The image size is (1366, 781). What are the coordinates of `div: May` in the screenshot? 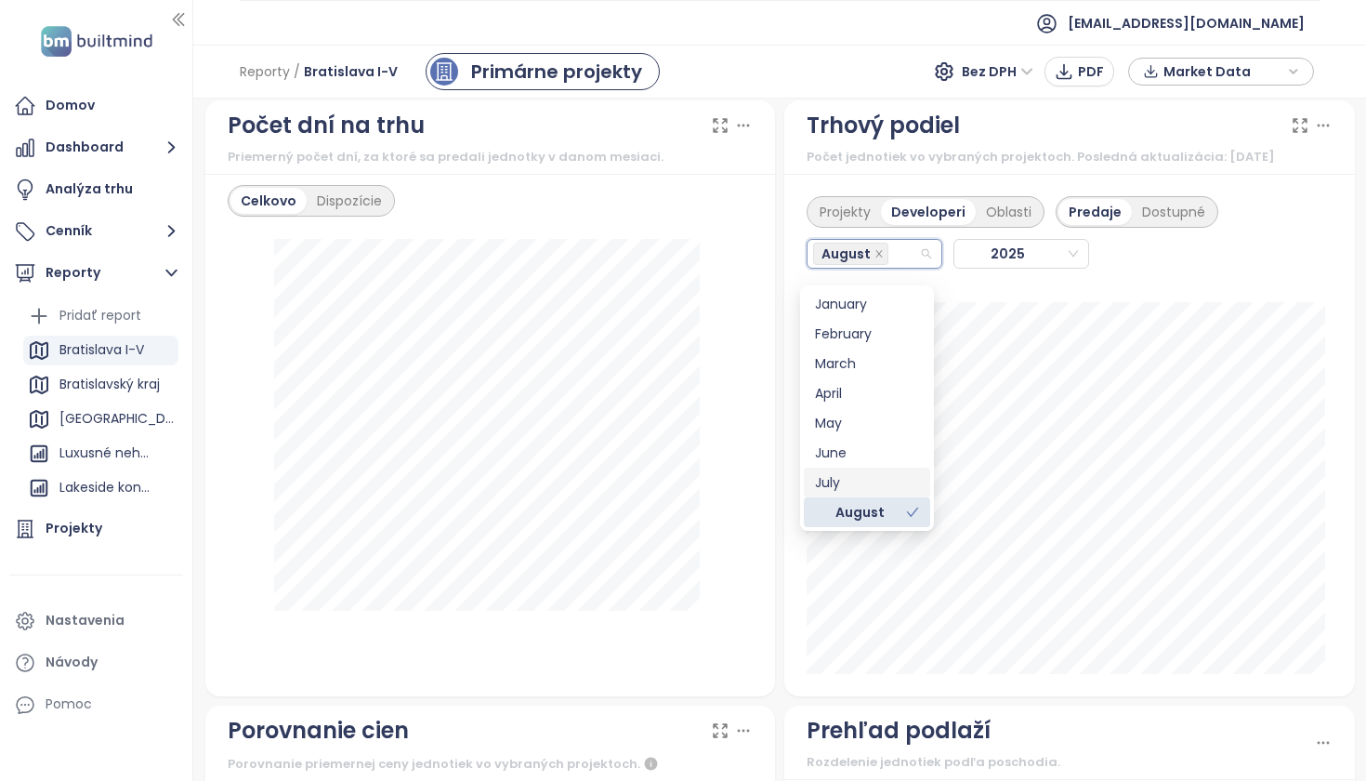 It's located at (867, 423).